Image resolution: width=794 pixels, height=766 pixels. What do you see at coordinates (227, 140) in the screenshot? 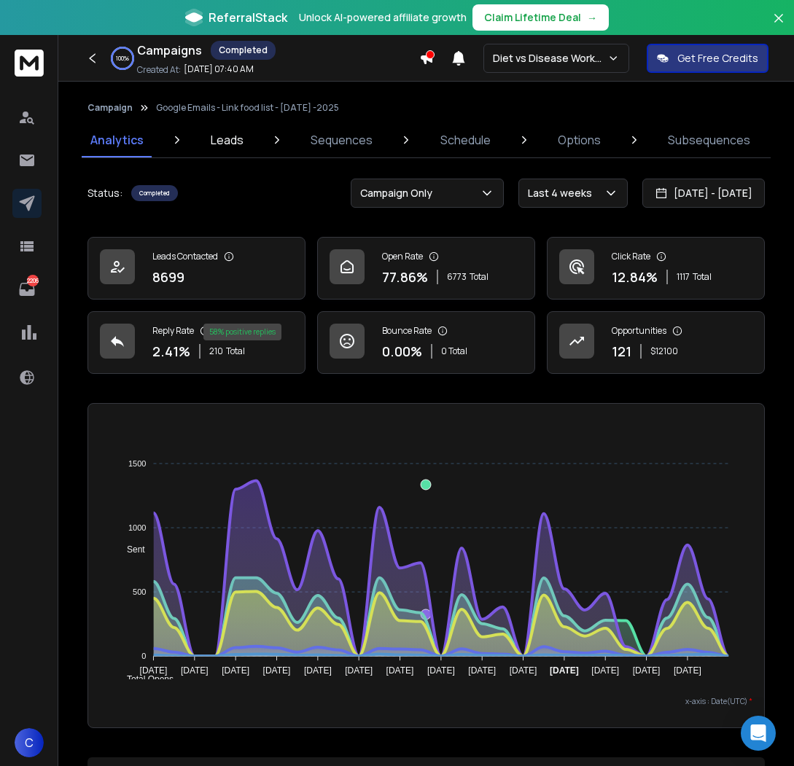
I see `p: Leads` at bounding box center [227, 140].